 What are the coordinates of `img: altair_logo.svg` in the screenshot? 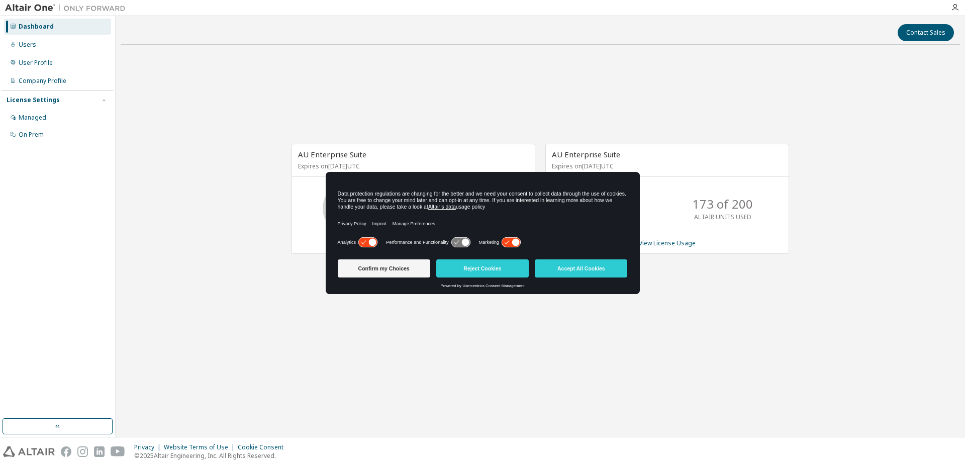 It's located at (29, 451).